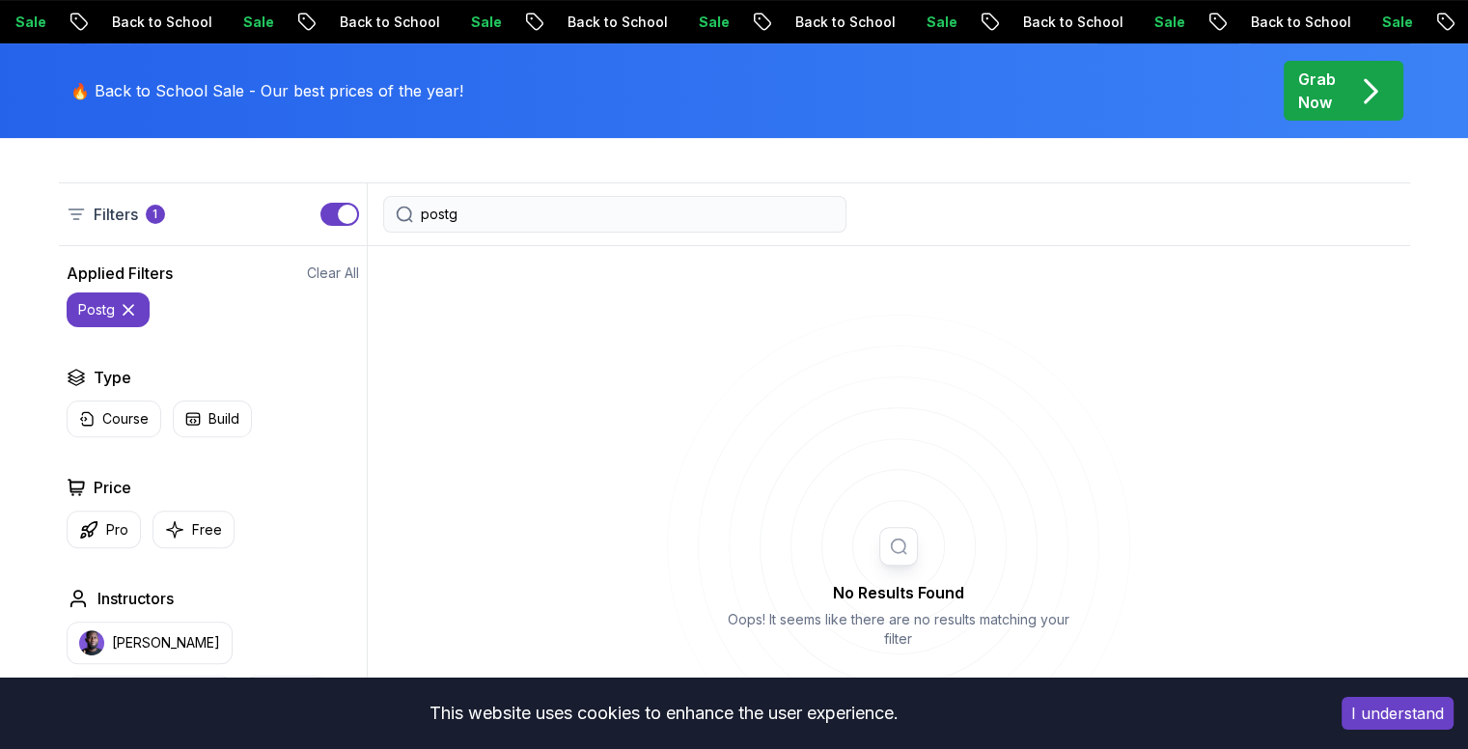 The height and width of the screenshot is (749, 1468). I want to click on p: 🔥 Back to School Sale - Our best prices of the year!, so click(266, 91).